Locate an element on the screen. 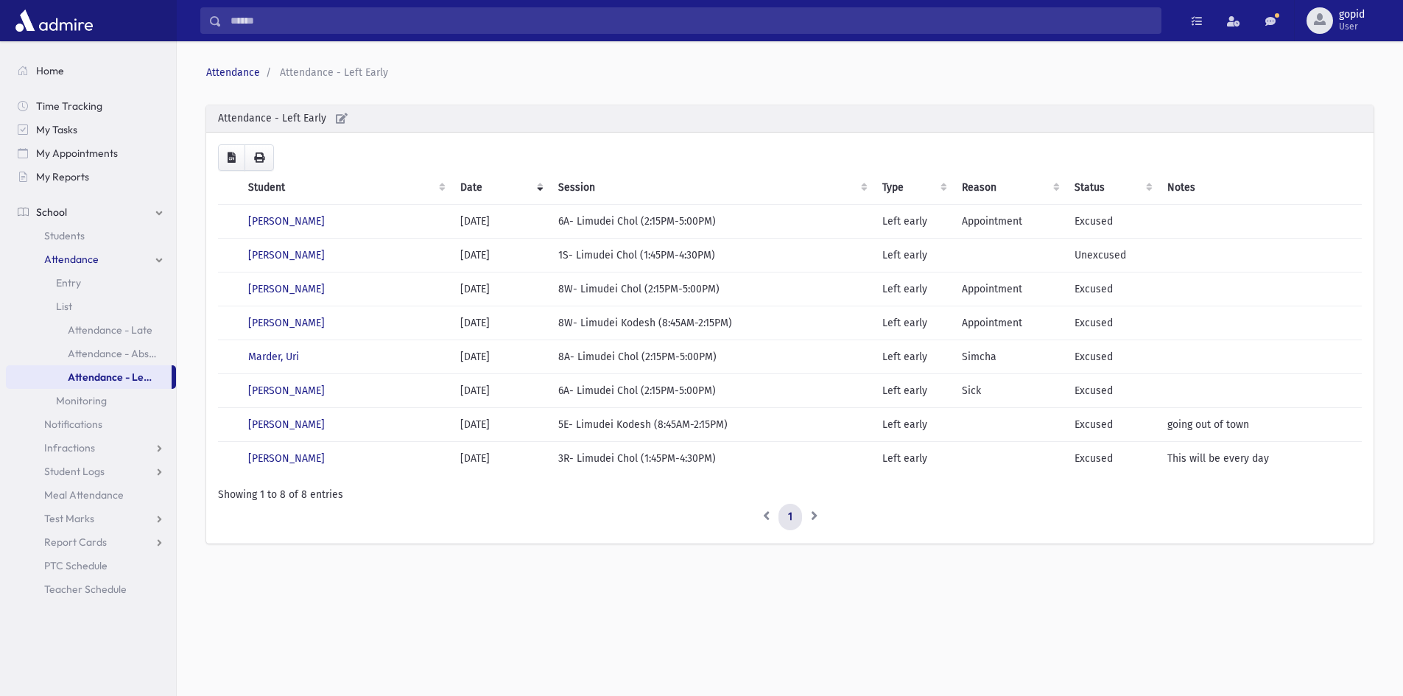 The height and width of the screenshot is (696, 1403). span: Notifications is located at coordinates (73, 424).